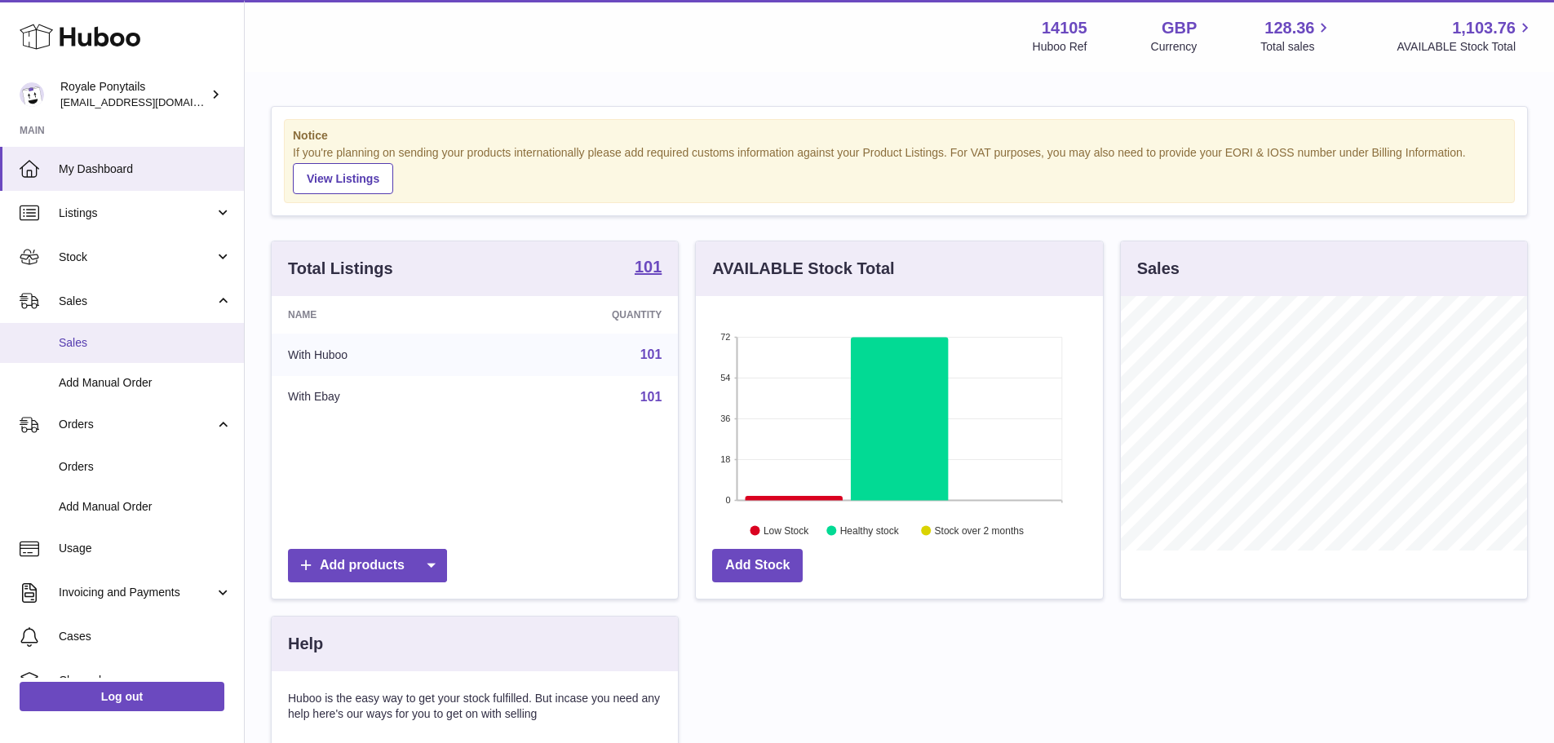 The height and width of the screenshot is (743, 1554). What do you see at coordinates (1296, 46) in the screenshot?
I see `span: Total sales` at bounding box center [1296, 46].